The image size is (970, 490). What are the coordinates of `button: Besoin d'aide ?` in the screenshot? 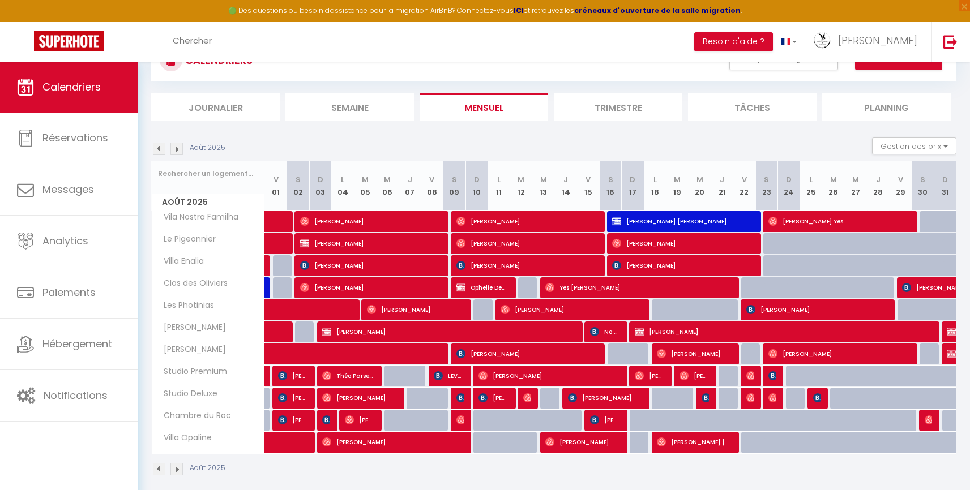 It's located at (733, 42).